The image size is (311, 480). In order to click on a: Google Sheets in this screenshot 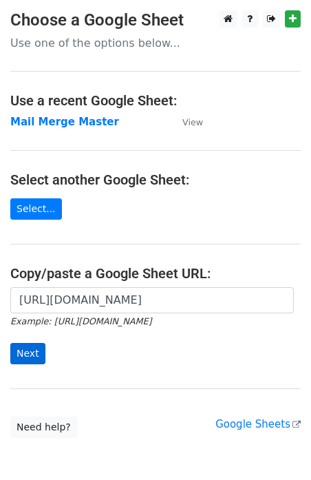, I will do `click(258, 424)`.